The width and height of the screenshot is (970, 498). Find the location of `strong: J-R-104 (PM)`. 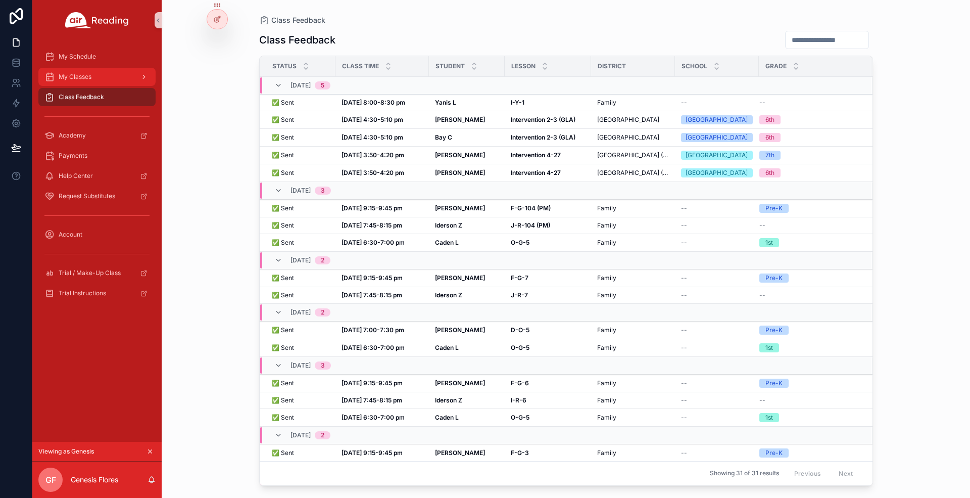

strong: J-R-104 (PM) is located at coordinates (530, 225).